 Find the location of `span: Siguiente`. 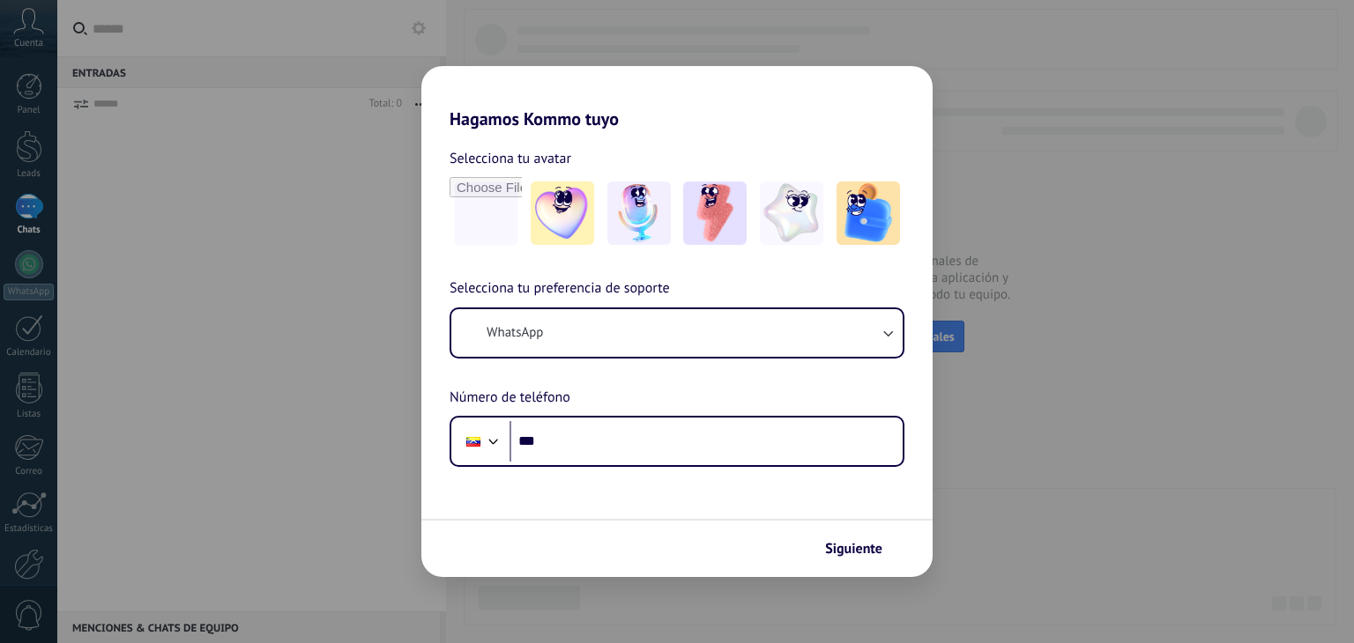

span: Siguiente is located at coordinates (853, 549).